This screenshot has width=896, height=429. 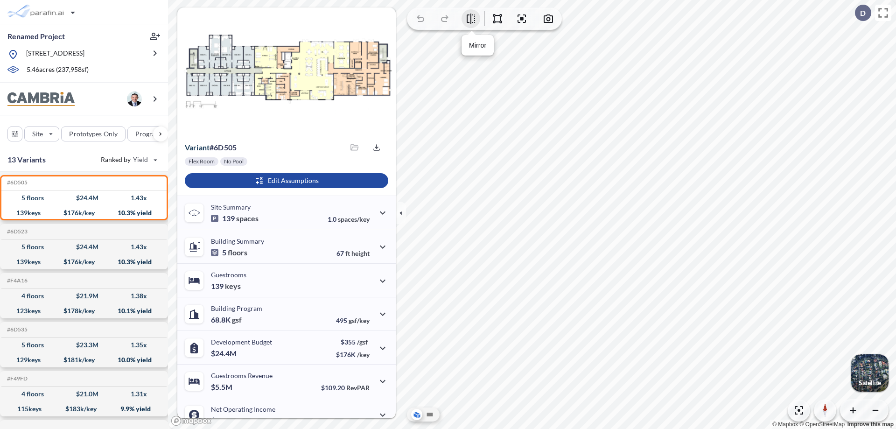 What do you see at coordinates (363, 354) in the screenshot?
I see `span: /key` at bounding box center [363, 354].